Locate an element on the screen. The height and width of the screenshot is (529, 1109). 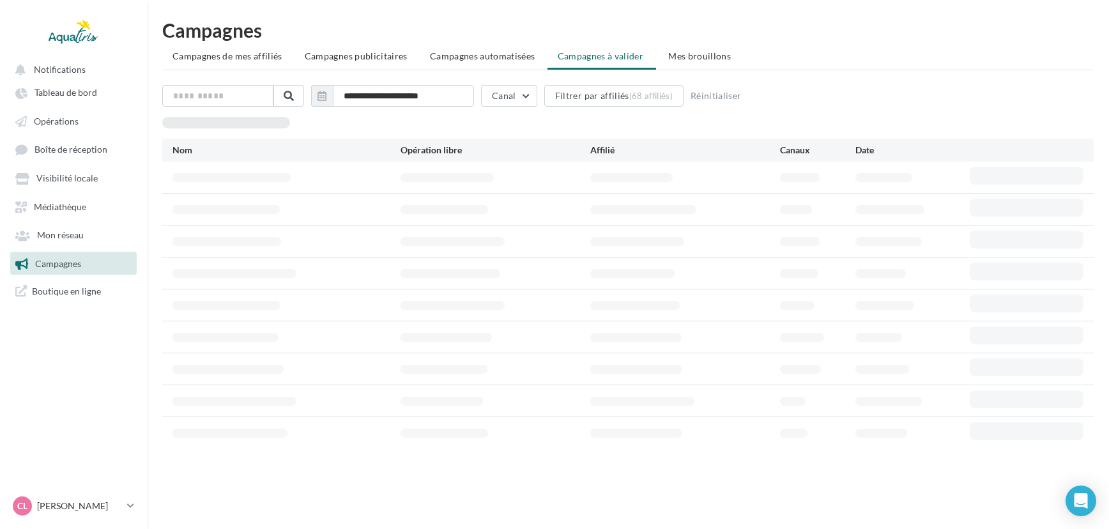
div: Open Intercom Messenger is located at coordinates (1081, 501).